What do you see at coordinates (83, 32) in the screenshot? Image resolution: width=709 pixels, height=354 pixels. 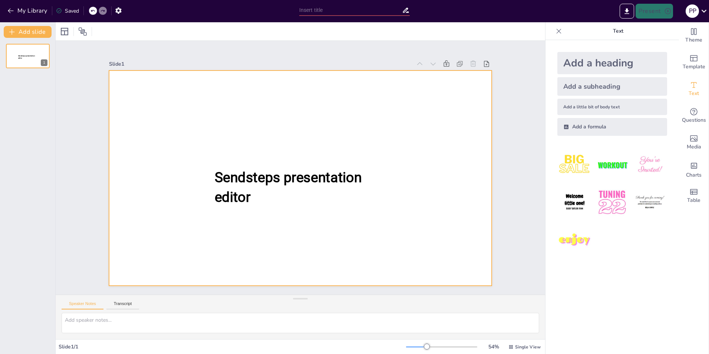 I see `span: Position` at bounding box center [83, 32].